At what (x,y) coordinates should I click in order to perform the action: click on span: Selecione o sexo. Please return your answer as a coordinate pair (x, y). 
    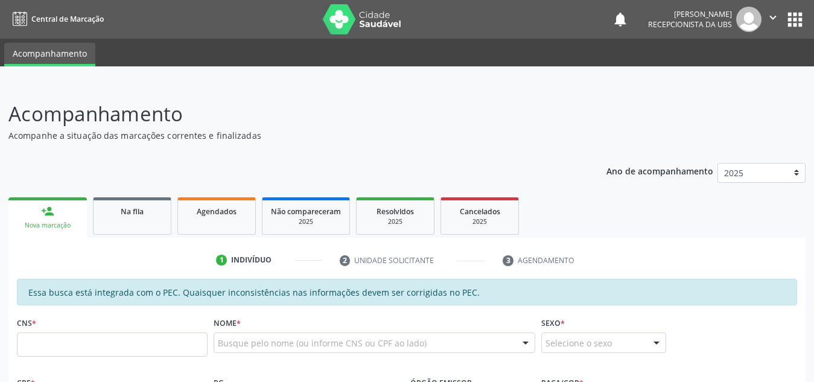
    Looking at the image, I should click on (578, 343).